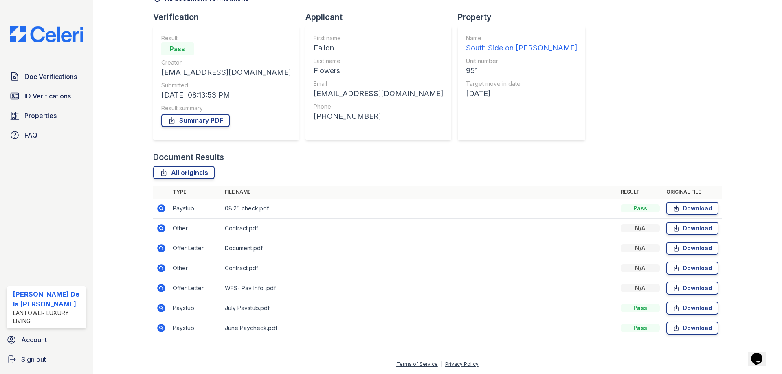 This screenshot has width=782, height=374. Describe the element at coordinates (462, 364) in the screenshot. I see `a: Privacy Policy` at that location.